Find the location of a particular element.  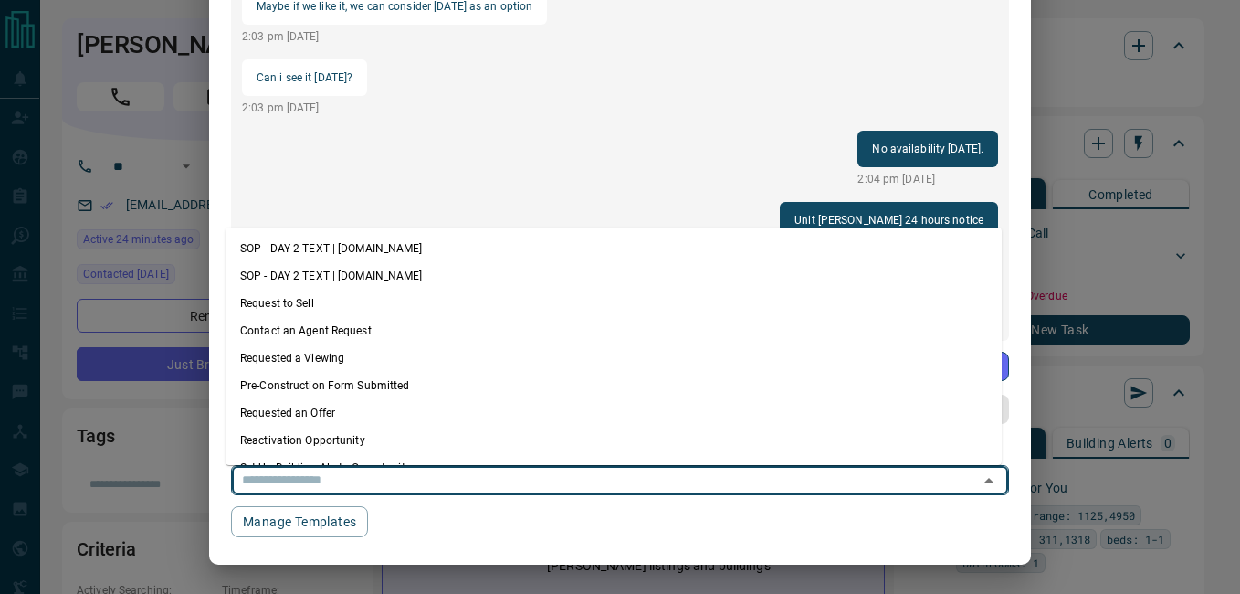

button: Manage Templates is located at coordinates (300, 521).